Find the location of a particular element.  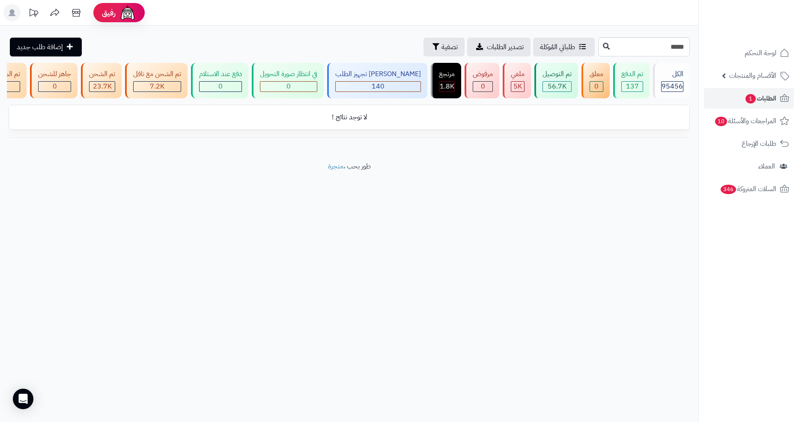

span: 23.7K is located at coordinates (102, 86).